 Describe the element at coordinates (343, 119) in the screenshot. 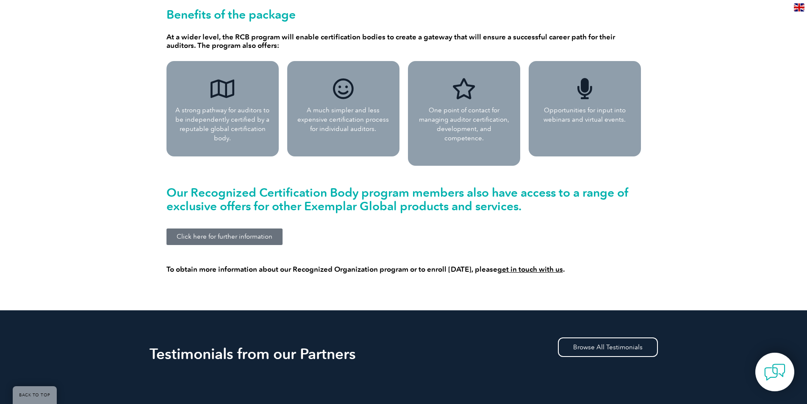

I see `p: A much simpler and less expensive certification process for individual auditors.` at that location.